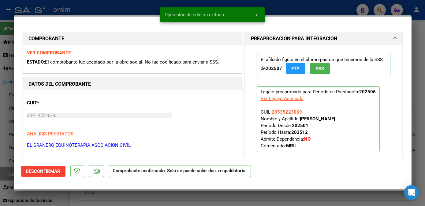 This screenshot has width=425, height=206. What do you see at coordinates (36, 62) in the screenshot?
I see `span: ESTADO:` at bounding box center [36, 62].